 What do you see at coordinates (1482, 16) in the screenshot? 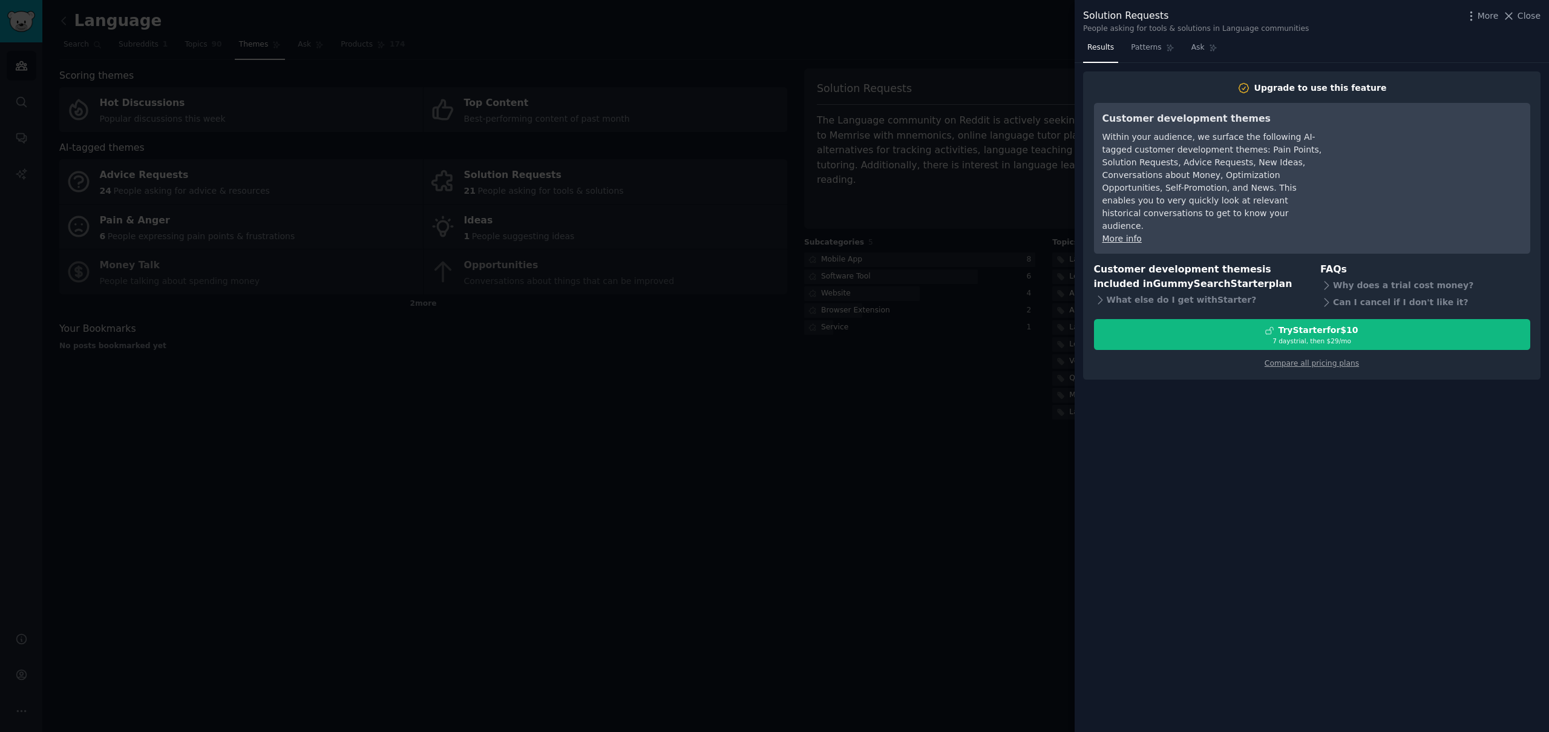
I see `button: More` at bounding box center [1482, 16].